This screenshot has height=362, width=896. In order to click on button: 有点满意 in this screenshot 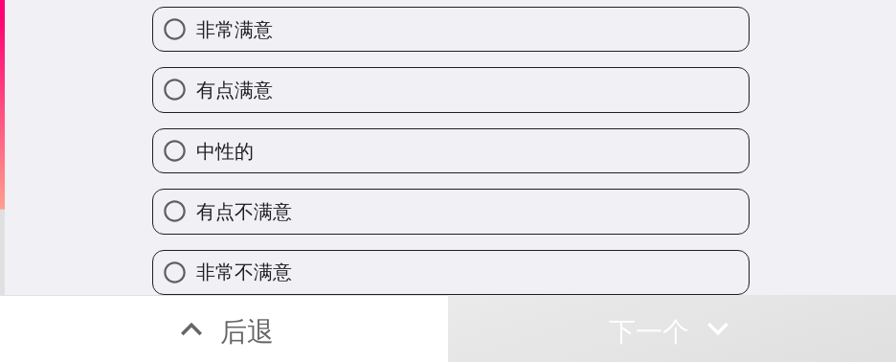, I will do `click(451, 89)`.